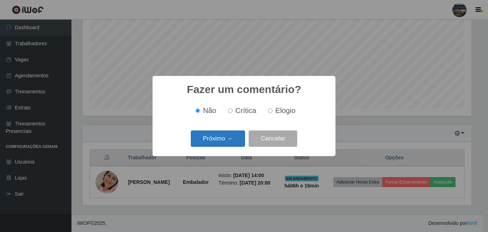  I want to click on button: Cancelar, so click(273, 139).